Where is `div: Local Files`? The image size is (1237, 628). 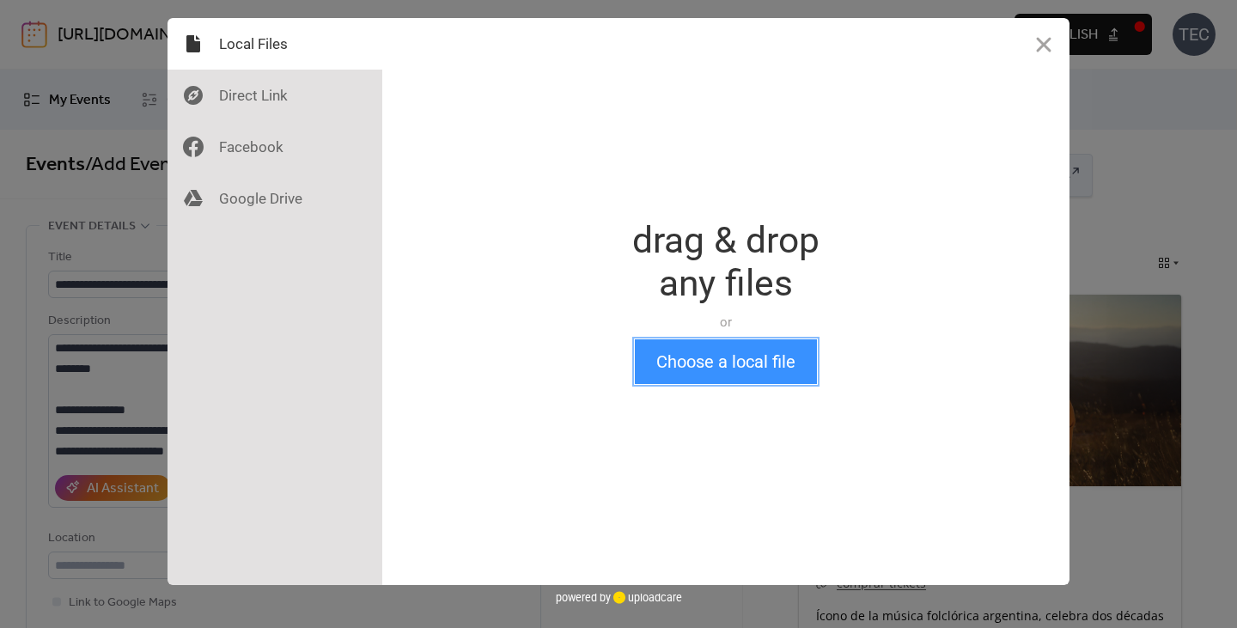
div: Local Files is located at coordinates (275, 44).